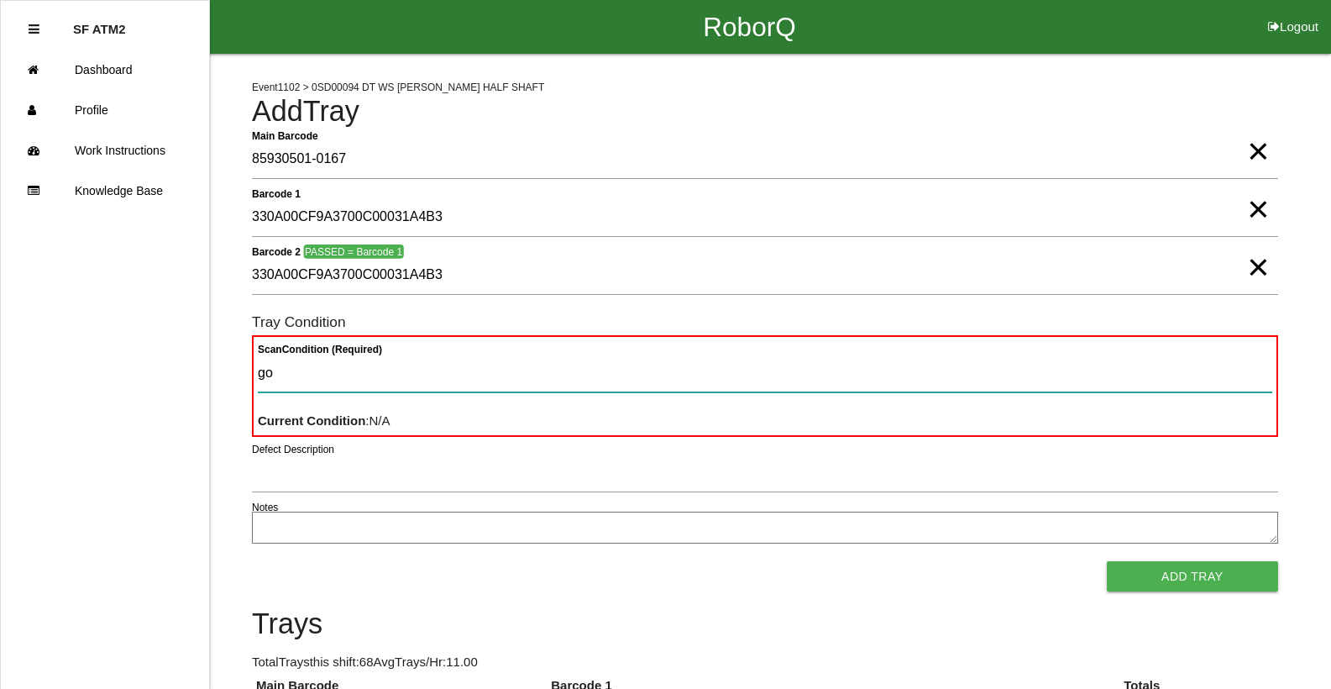 The width and height of the screenshot is (1331, 689). Describe the element at coordinates (312, 420) in the screenshot. I see `b: Current Condition` at that location.